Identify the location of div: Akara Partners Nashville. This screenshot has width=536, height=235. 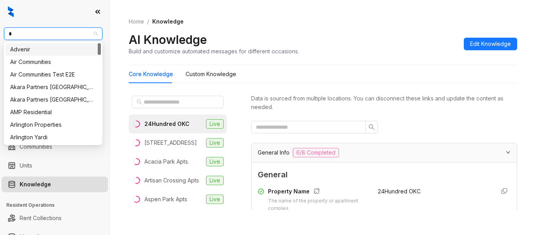
(53, 87).